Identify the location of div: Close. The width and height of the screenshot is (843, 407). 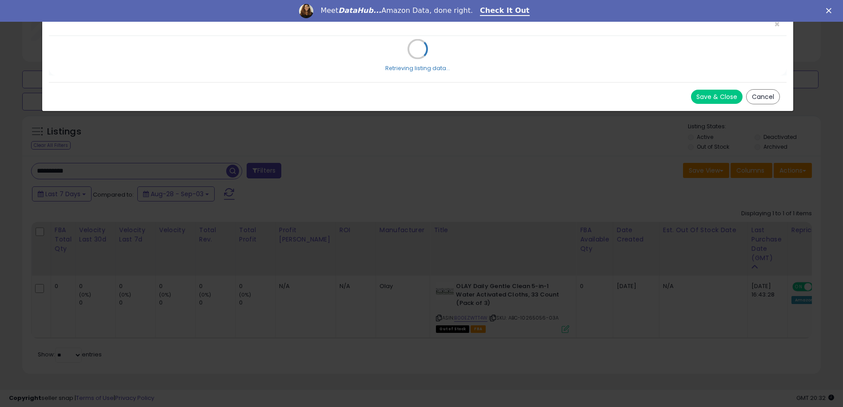
(830, 11).